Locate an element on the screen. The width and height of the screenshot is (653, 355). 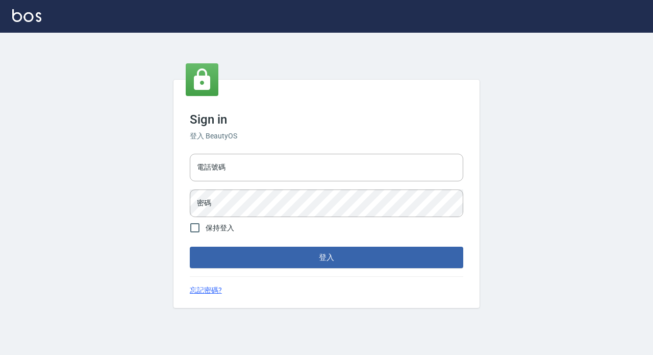
button: 登入 is located at coordinates (327, 257).